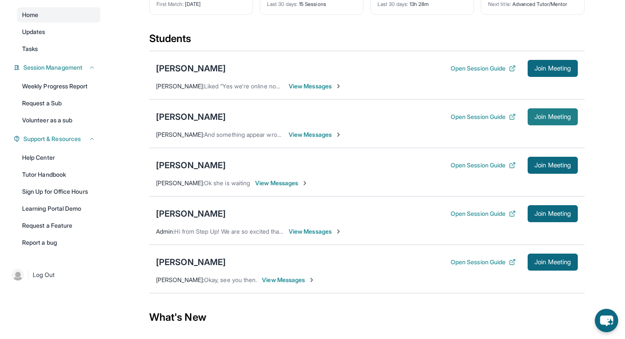 The image size is (625, 339). What do you see at coordinates (367, 41) in the screenshot?
I see `div: Students` at bounding box center [367, 41].